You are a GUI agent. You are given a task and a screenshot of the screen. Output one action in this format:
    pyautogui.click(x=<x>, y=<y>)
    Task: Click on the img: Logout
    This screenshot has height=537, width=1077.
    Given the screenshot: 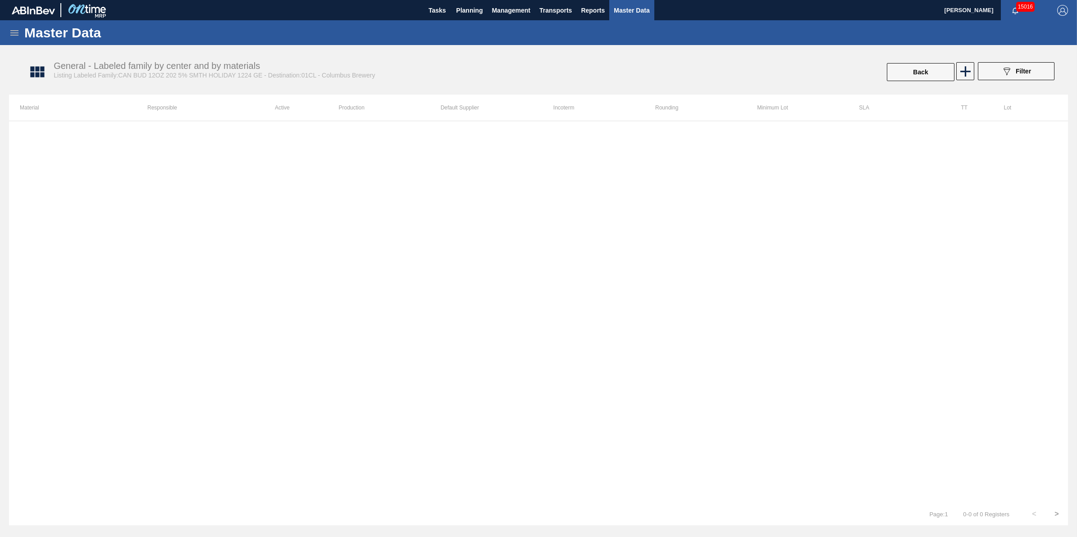 What is the action you would take?
    pyautogui.click(x=1063, y=10)
    